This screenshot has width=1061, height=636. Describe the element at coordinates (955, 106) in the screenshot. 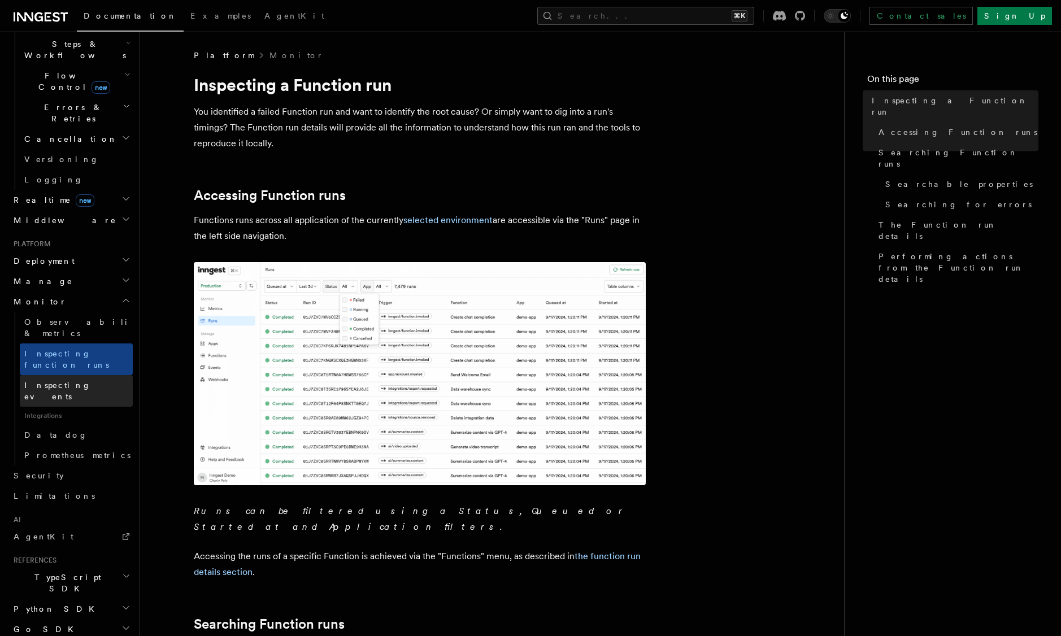

I see `span: Inspecting a Function run` at that location.